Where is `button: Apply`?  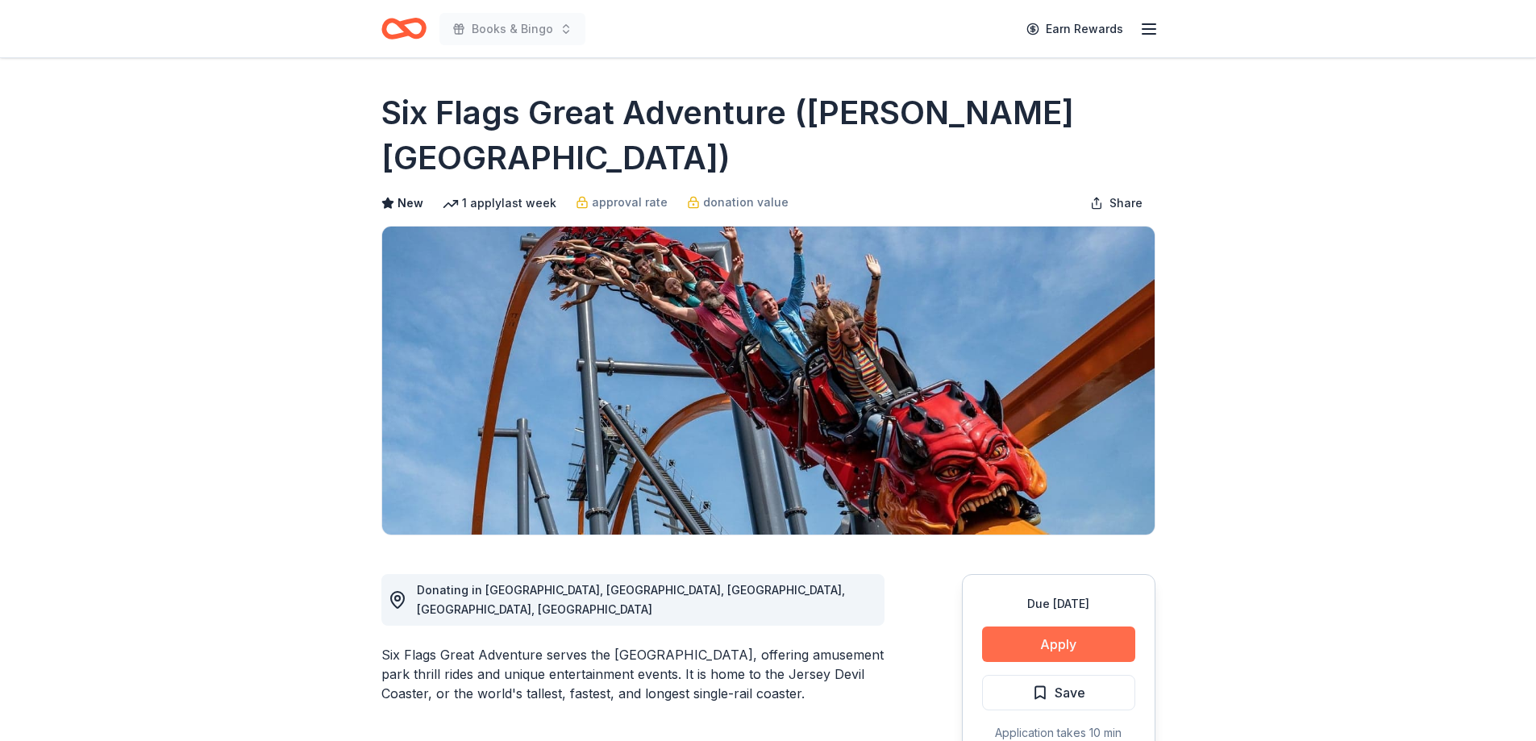 button: Apply is located at coordinates (1059, 644).